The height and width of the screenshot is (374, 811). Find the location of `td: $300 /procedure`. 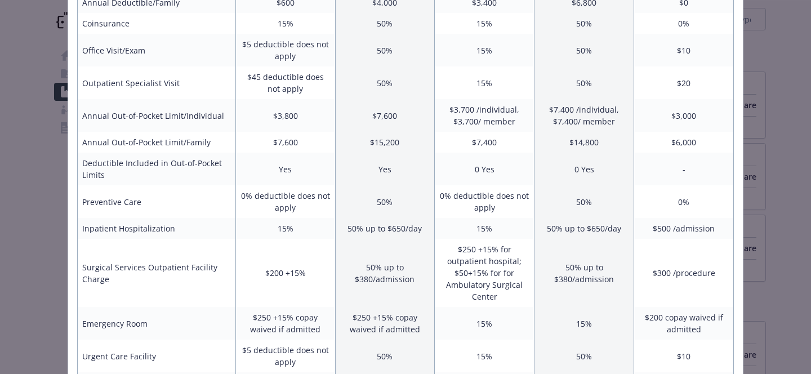

td: $300 /procedure is located at coordinates (684, 273).